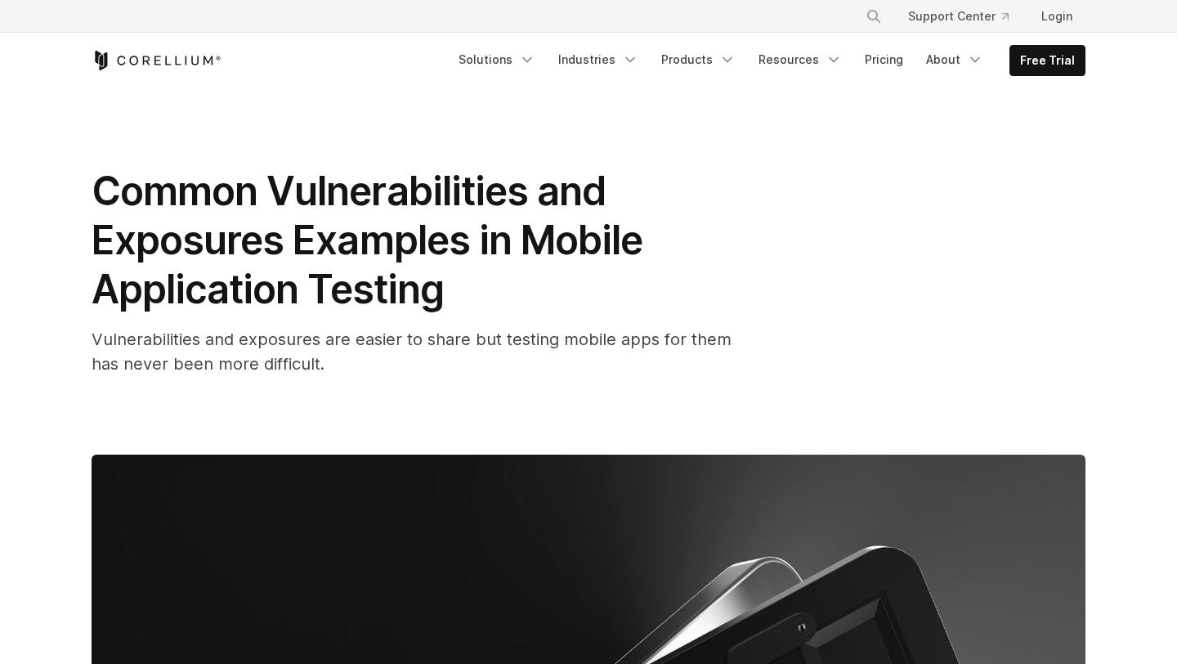 This screenshot has width=1177, height=664. I want to click on a: Resources, so click(800, 60).